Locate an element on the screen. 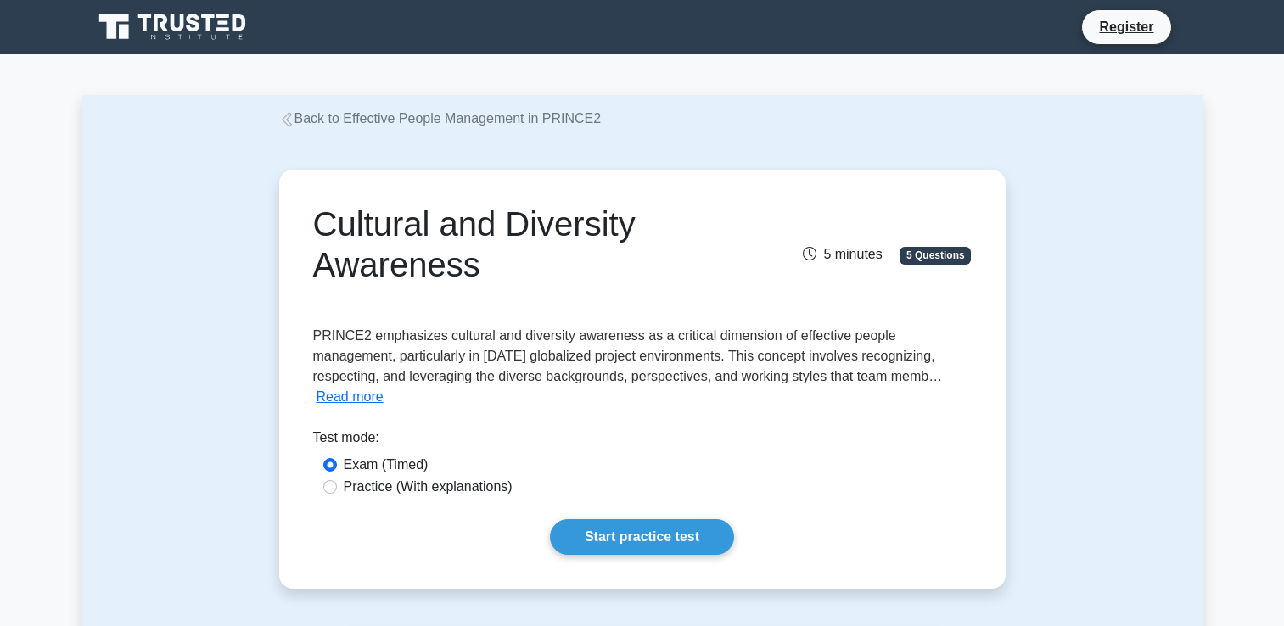 This screenshot has width=1284, height=626. div: Test mode: is located at coordinates (643, 441).